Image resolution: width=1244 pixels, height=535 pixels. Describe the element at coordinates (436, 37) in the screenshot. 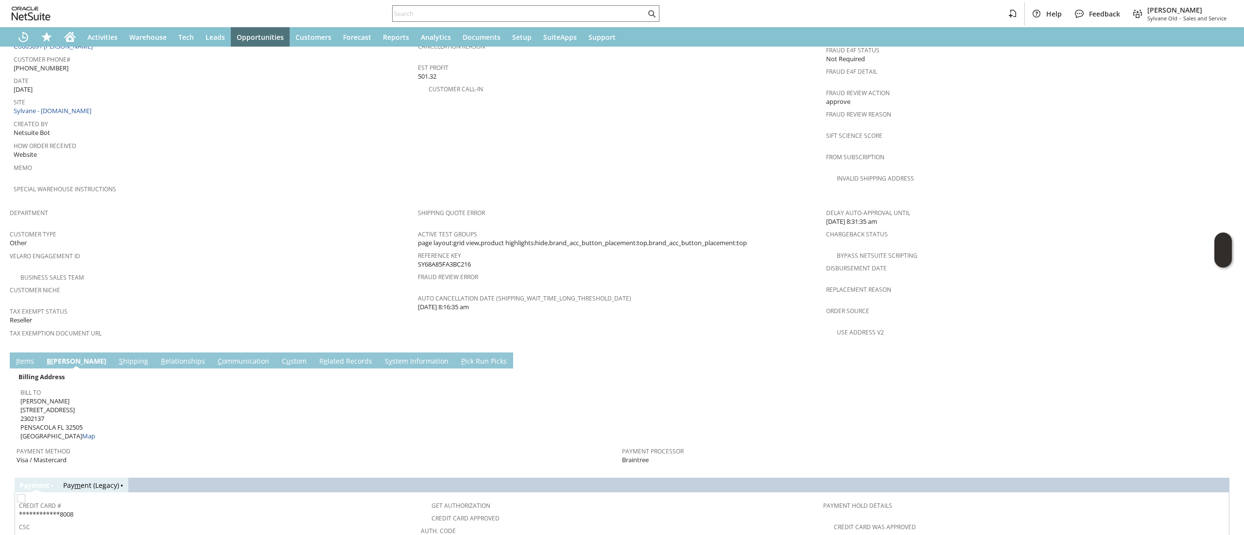

I see `span: Analytics` at that location.